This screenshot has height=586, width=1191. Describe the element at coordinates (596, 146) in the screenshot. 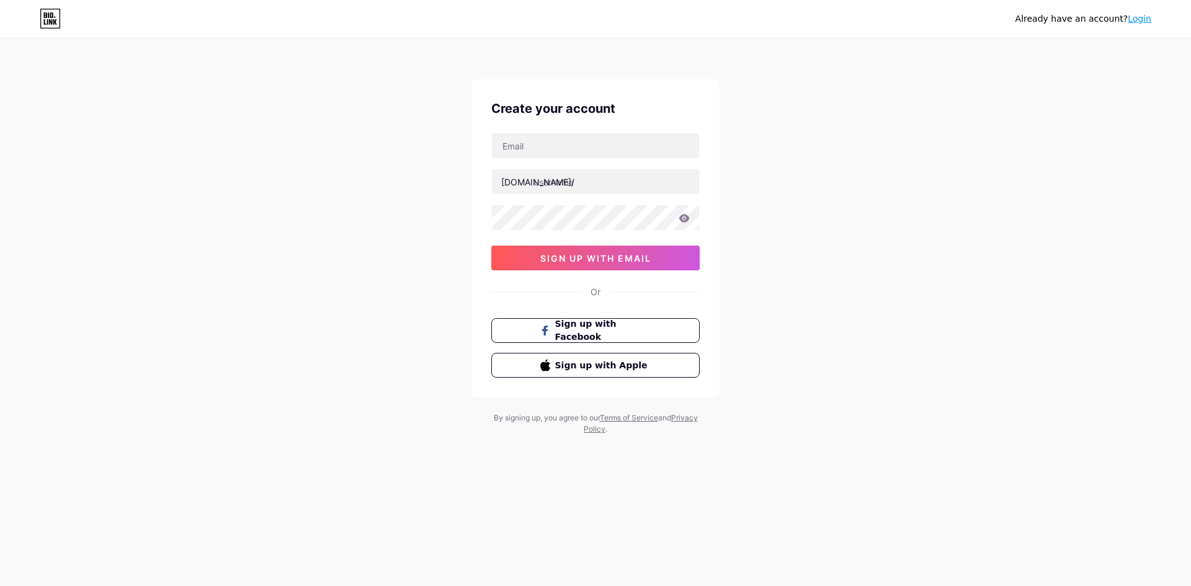

I see `input: Email` at that location.